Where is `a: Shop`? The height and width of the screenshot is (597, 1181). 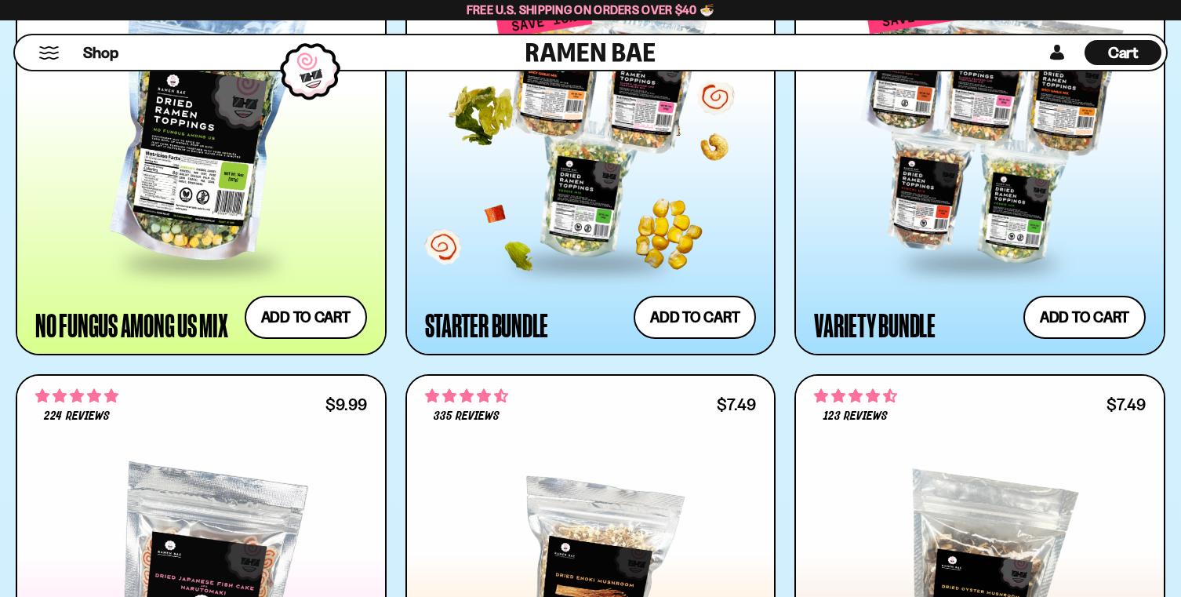
a: Shop is located at coordinates (100, 53).